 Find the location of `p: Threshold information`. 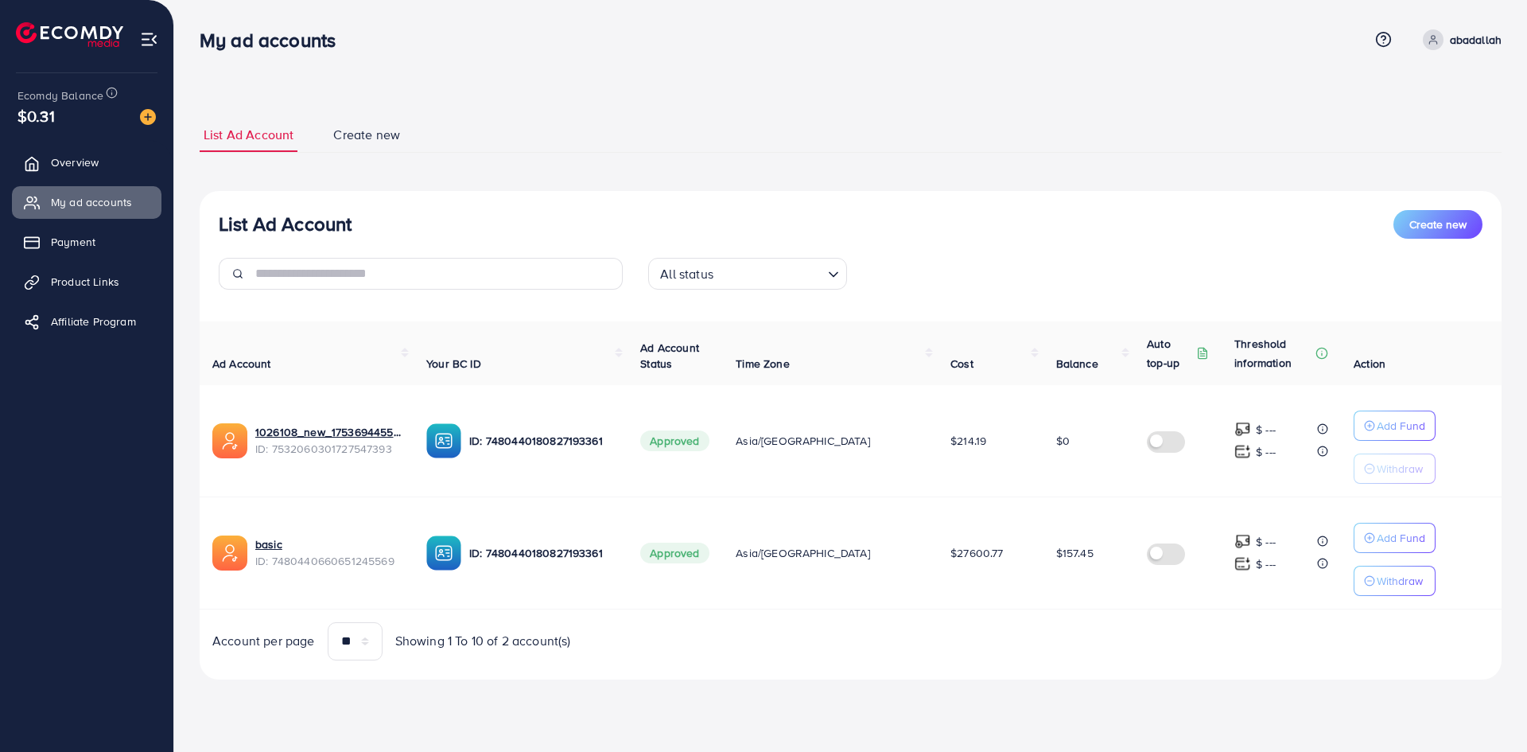

p: Threshold information is located at coordinates (1273, 353).